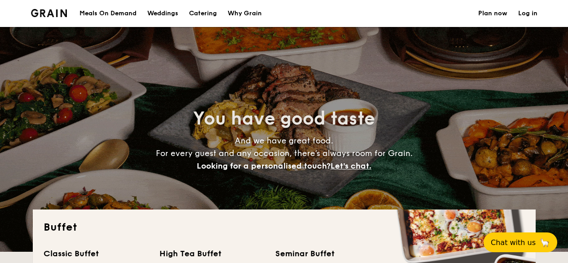  What do you see at coordinates (328, 253) in the screenshot?
I see `div: Seminar Buffet` at bounding box center [328, 253].